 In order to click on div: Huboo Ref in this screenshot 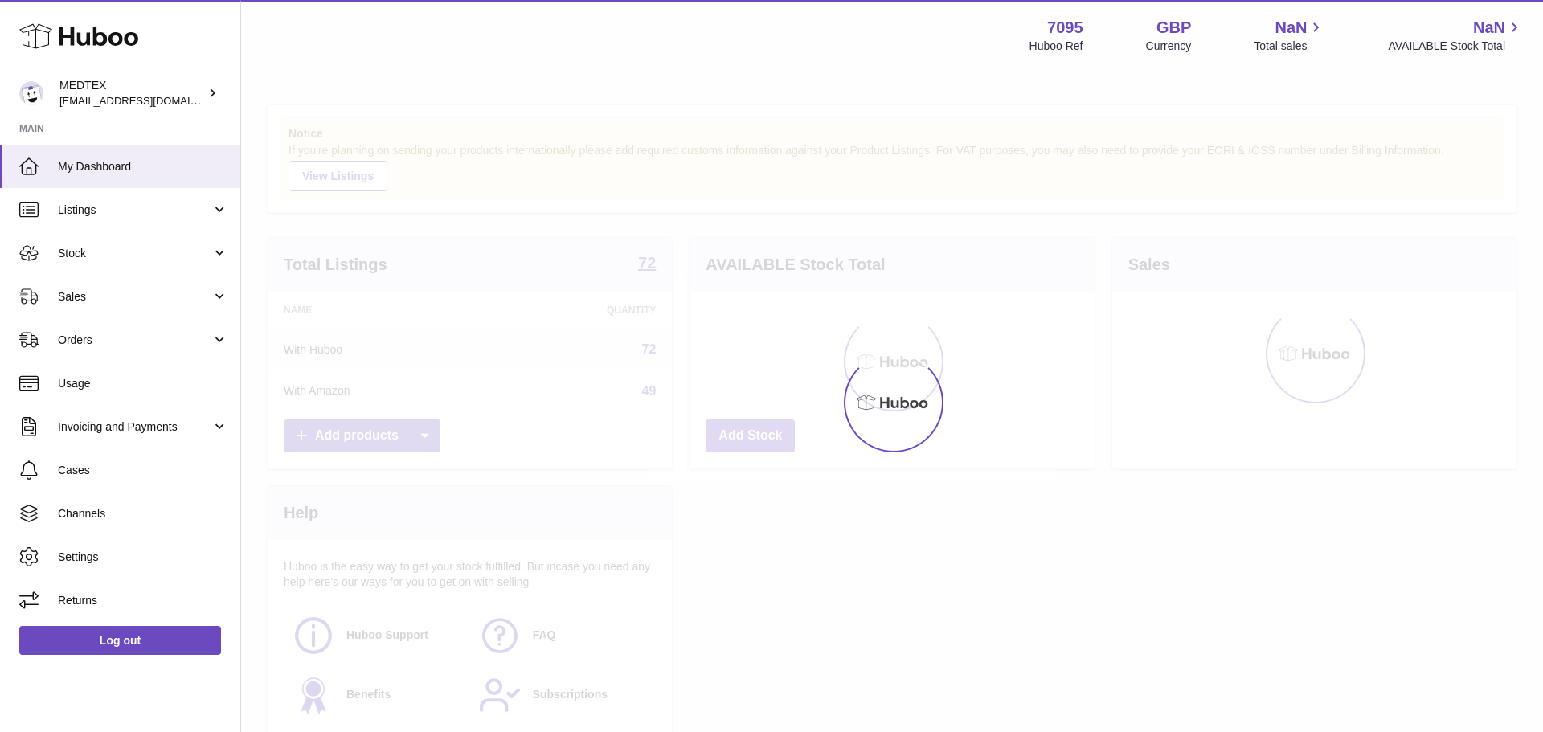, I will do `click(1056, 46)`.